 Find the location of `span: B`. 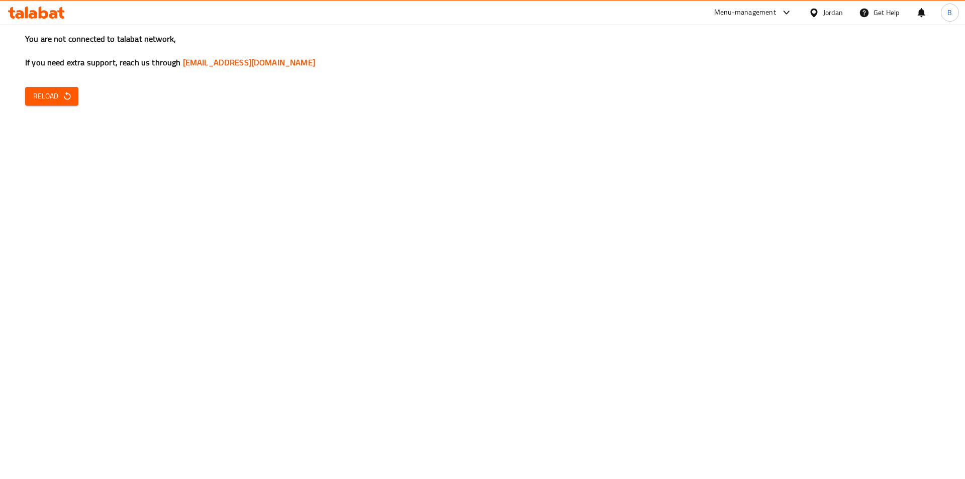

span: B is located at coordinates (949, 13).